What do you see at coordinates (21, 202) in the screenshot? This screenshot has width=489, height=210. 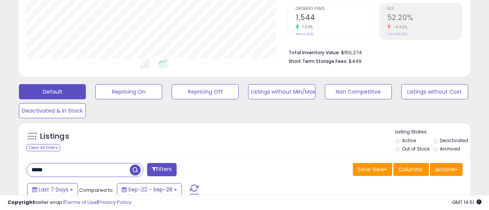 I see `strong: Copyright` at bounding box center [21, 202].